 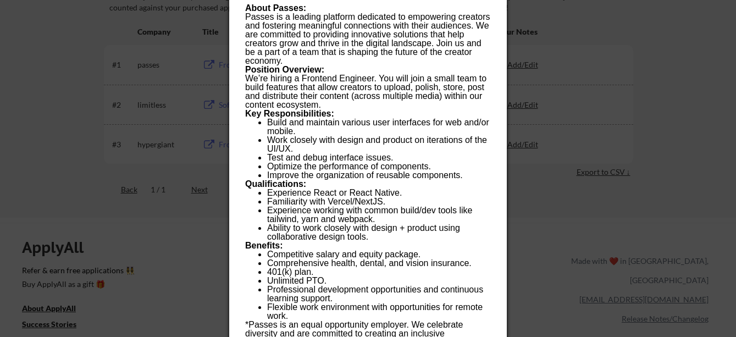 I want to click on p: Passes is a leading platform dedicated to empowering creators and fostering meaningful connection..., so click(x=368, y=39).